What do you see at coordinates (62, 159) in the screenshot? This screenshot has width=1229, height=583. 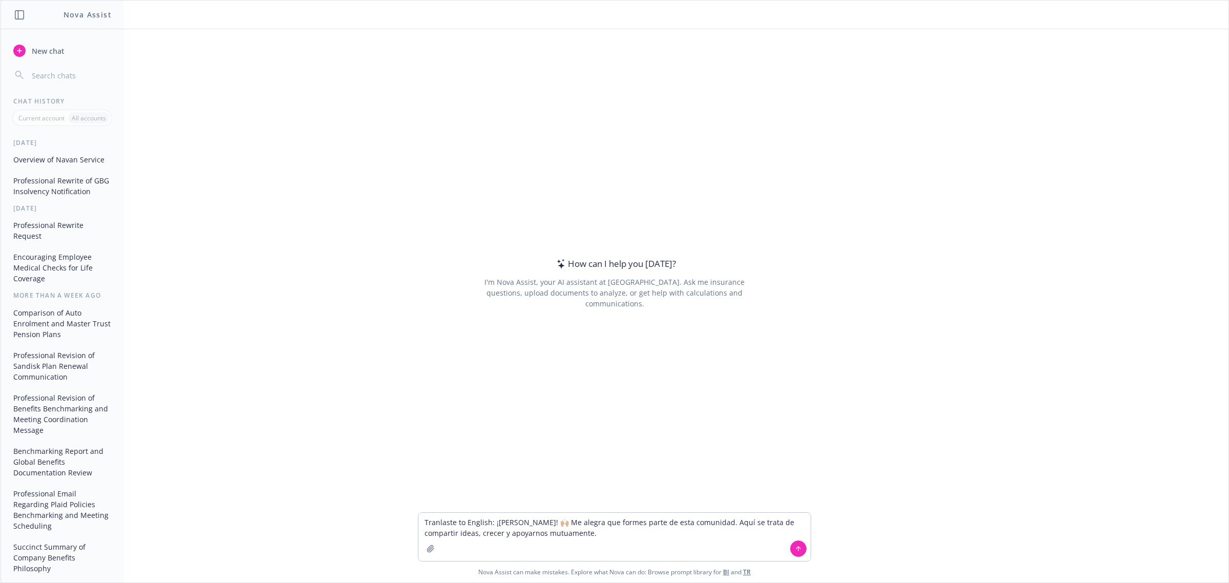 I see `button: Overview of Navan Service` at bounding box center [62, 159].